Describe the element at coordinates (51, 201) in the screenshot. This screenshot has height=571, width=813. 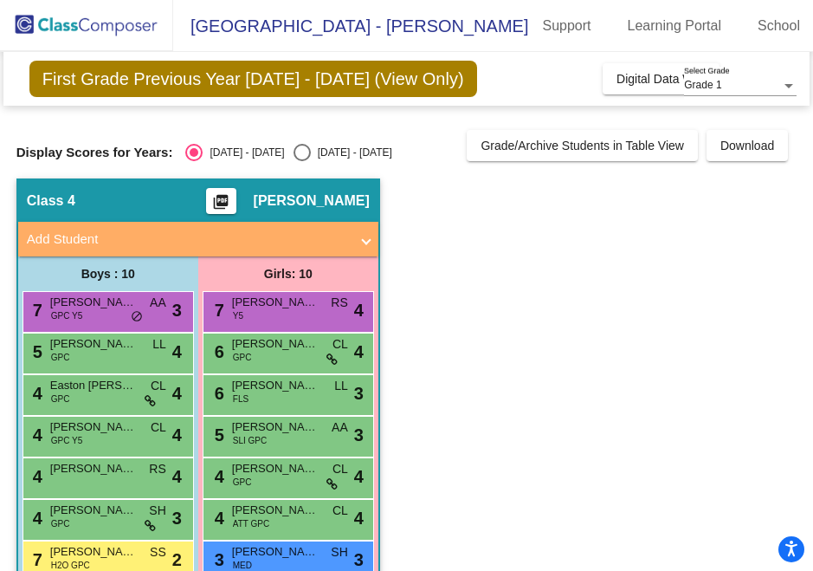
I see `span: Class 4` at that location.